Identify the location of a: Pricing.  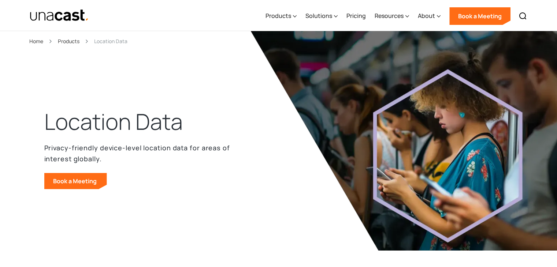
(356, 16).